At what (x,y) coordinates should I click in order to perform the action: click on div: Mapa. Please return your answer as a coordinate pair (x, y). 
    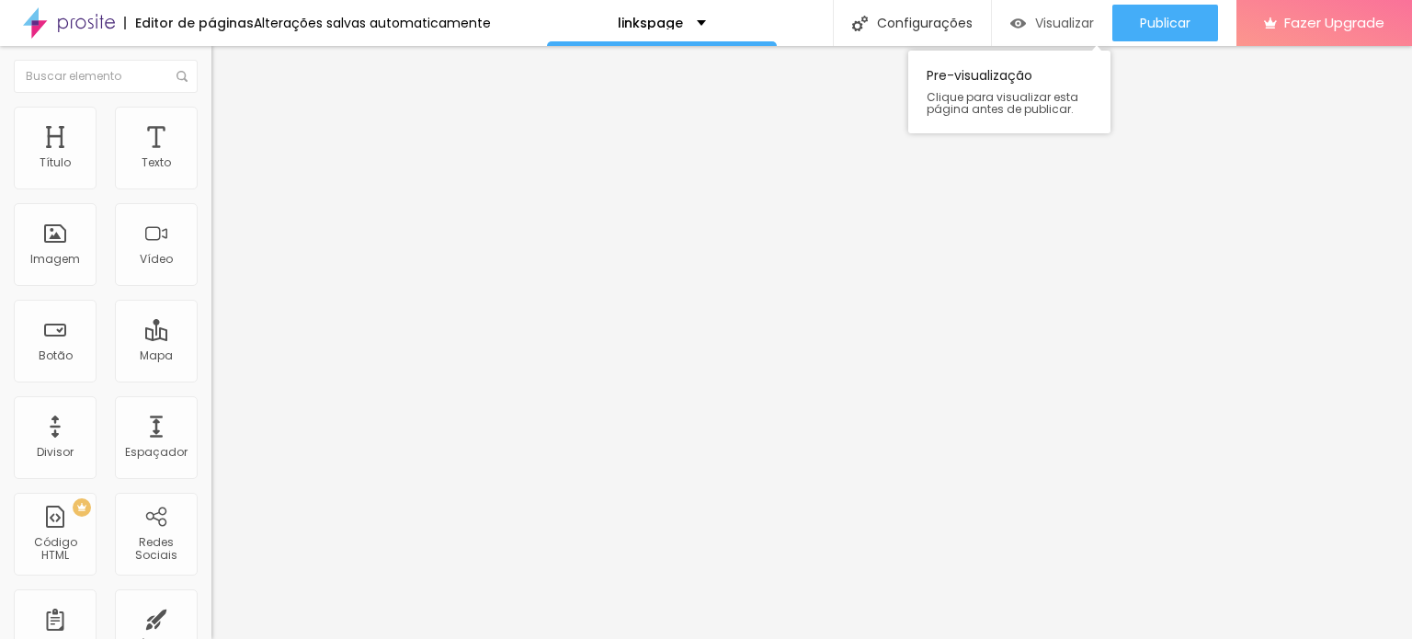
    Looking at the image, I should click on (156, 356).